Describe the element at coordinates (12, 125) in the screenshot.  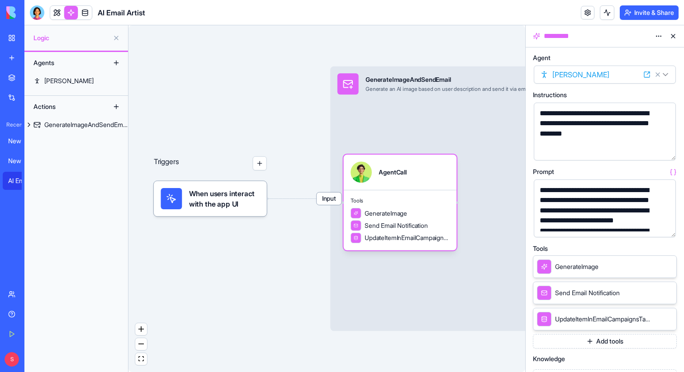
I see `span: Recent` at that location.